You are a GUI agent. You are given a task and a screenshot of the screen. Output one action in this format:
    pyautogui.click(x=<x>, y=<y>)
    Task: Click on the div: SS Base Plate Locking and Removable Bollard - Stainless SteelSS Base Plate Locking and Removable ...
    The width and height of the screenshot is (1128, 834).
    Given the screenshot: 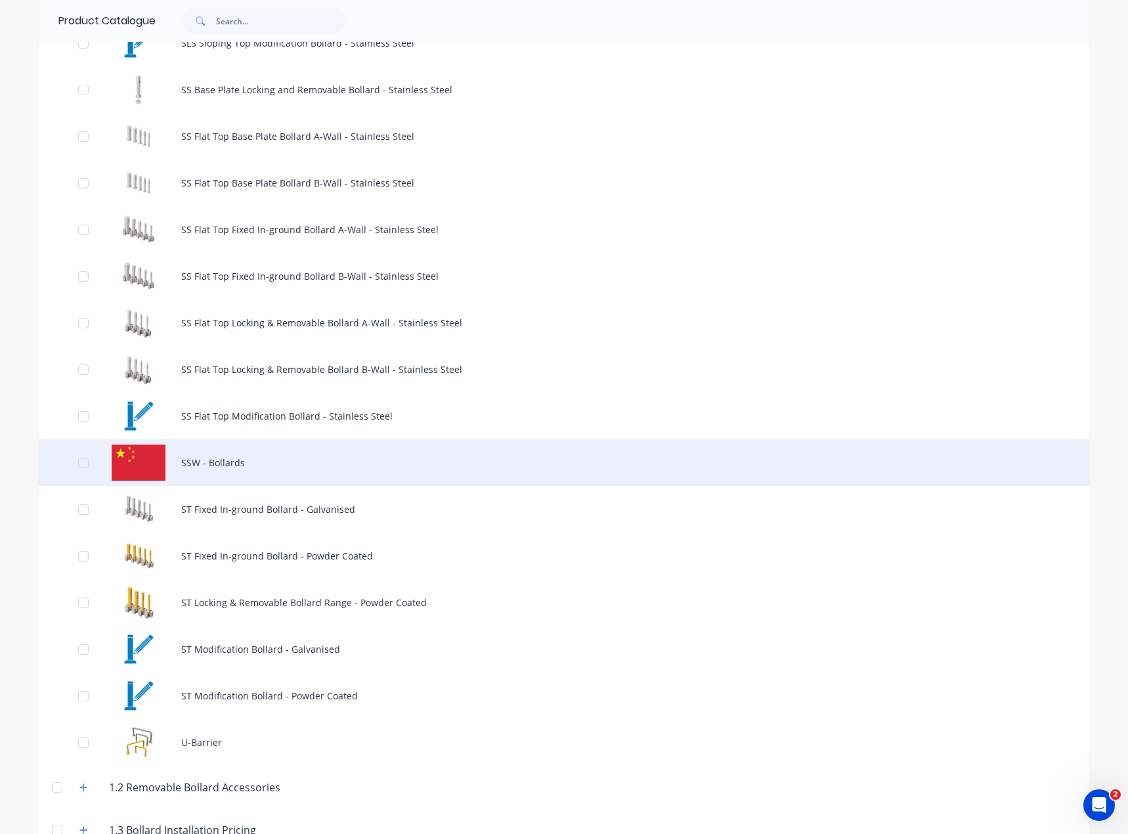 What is the action you would take?
    pyautogui.click(x=564, y=89)
    